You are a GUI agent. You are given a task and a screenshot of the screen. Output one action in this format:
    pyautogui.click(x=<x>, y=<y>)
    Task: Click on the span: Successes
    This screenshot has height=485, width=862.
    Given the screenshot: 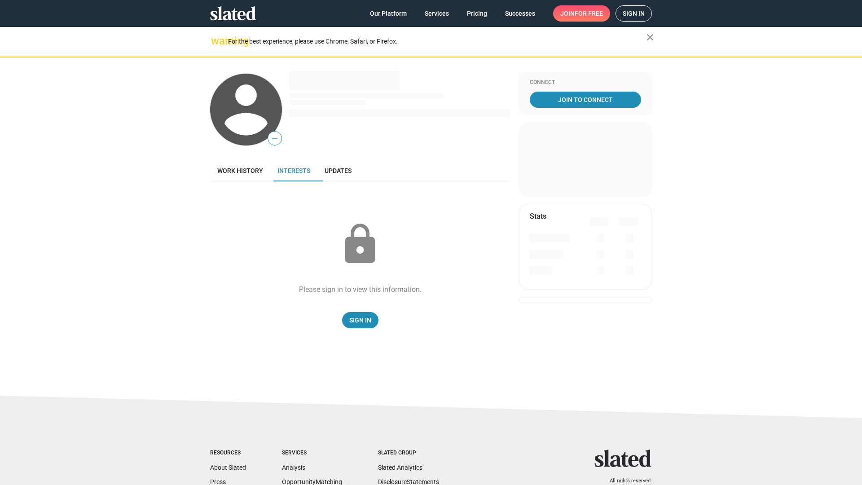 What is the action you would take?
    pyautogui.click(x=520, y=13)
    